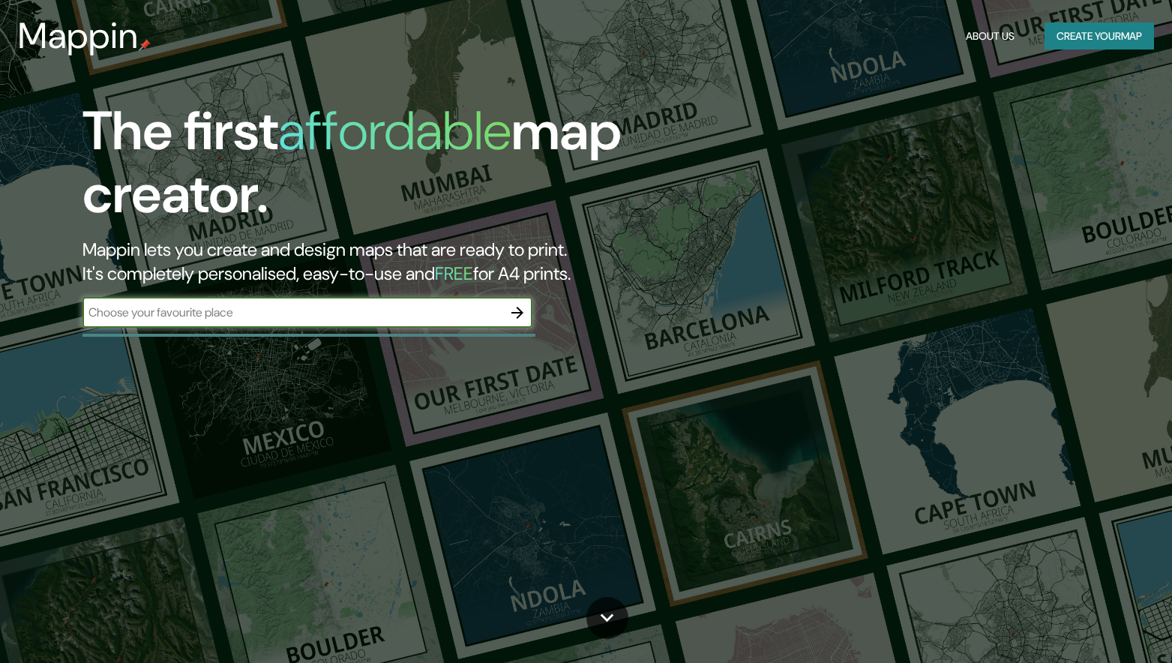  What do you see at coordinates (376, 169) in the screenshot?
I see `h1: The first map creator.` at bounding box center [376, 169].